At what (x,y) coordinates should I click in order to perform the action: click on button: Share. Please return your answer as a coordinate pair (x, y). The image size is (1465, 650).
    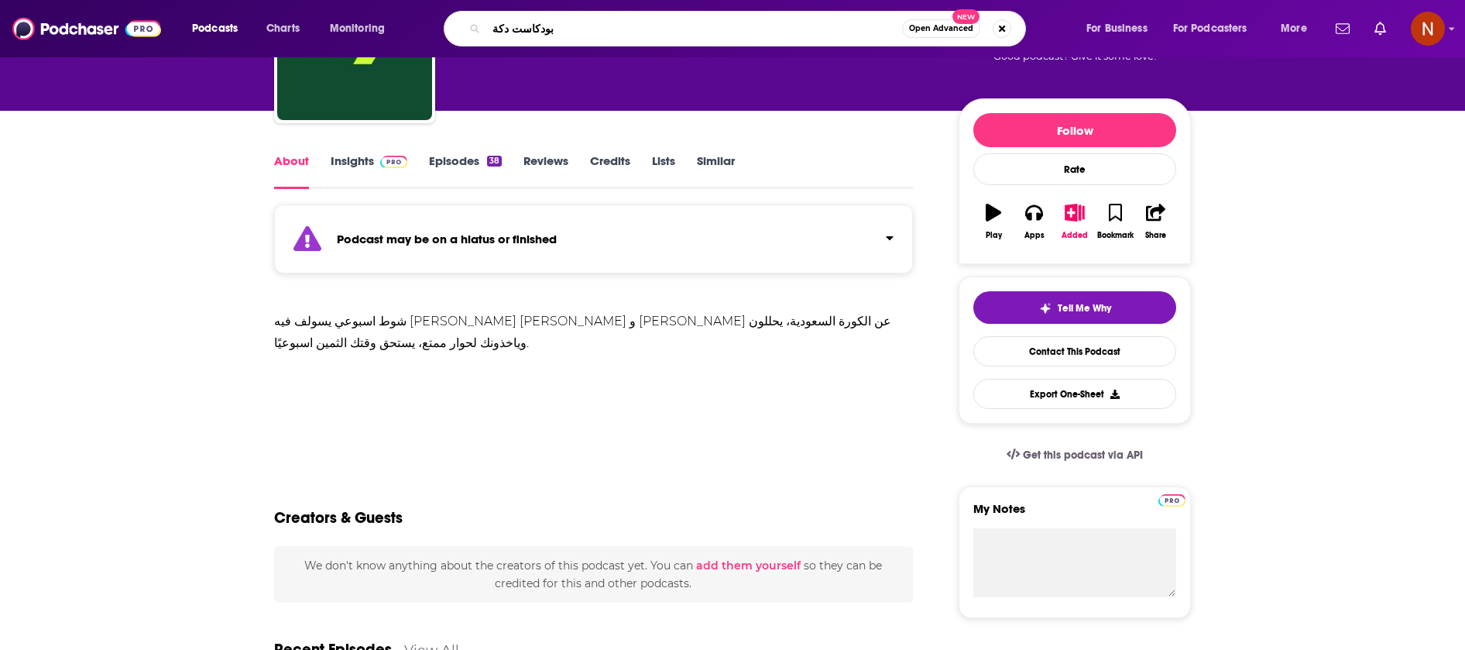
    Looking at the image, I should click on (1156, 221).